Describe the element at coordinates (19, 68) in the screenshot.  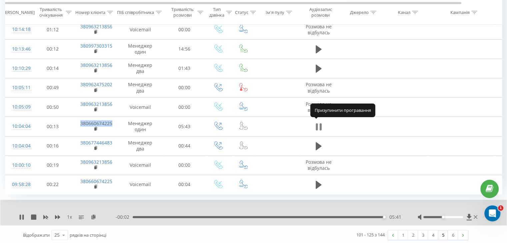
I see `div: 10:10:29` at that location.